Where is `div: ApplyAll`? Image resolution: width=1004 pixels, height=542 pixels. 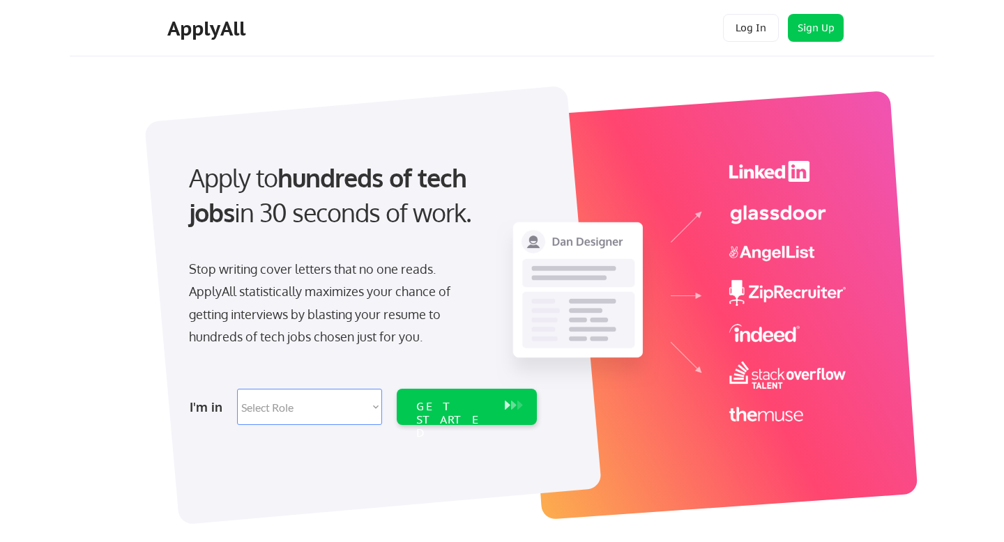 div: ApplyAll is located at coordinates (208, 29).